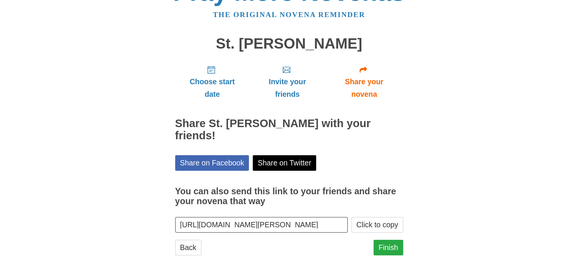 Image resolution: width=578 pixels, height=277 pixels. What do you see at coordinates (212, 88) in the screenshot?
I see `span: Choose start date` at bounding box center [212, 88].